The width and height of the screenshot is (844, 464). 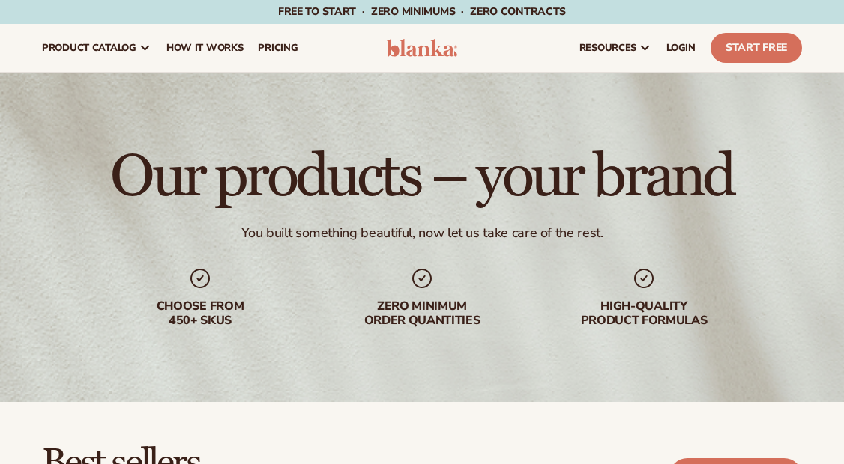 I want to click on span: Free to start · ZERO minimums · ZERO contracts, so click(x=422, y=11).